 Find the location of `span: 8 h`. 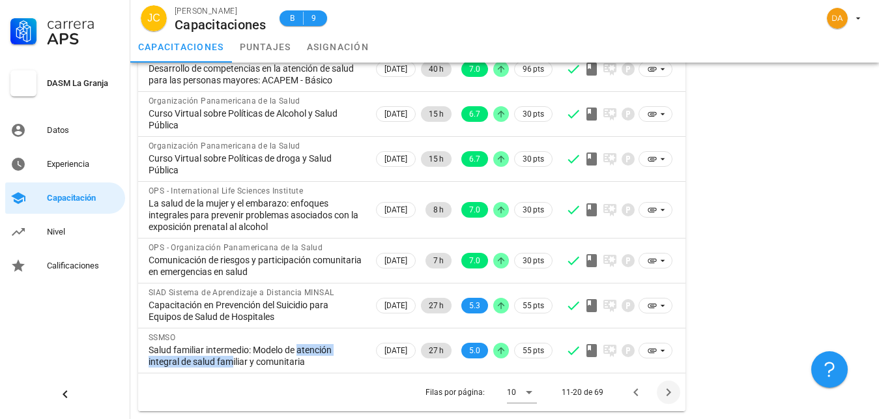

span: 8 h is located at coordinates (439, 210).